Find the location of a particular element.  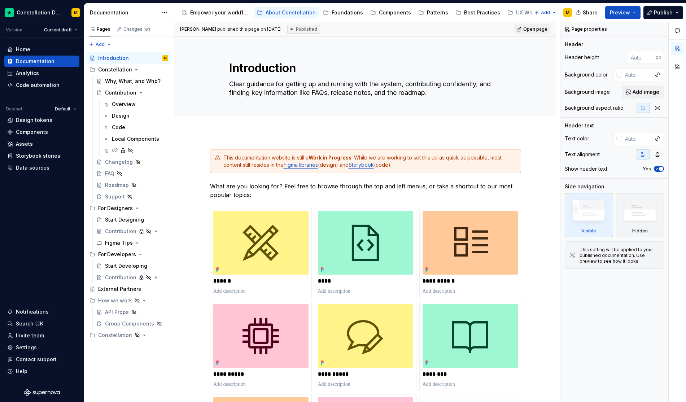

img: 0b8871f8-3df5-43ce-a579-7685ee0cc2bb.png is located at coordinates (470, 243).